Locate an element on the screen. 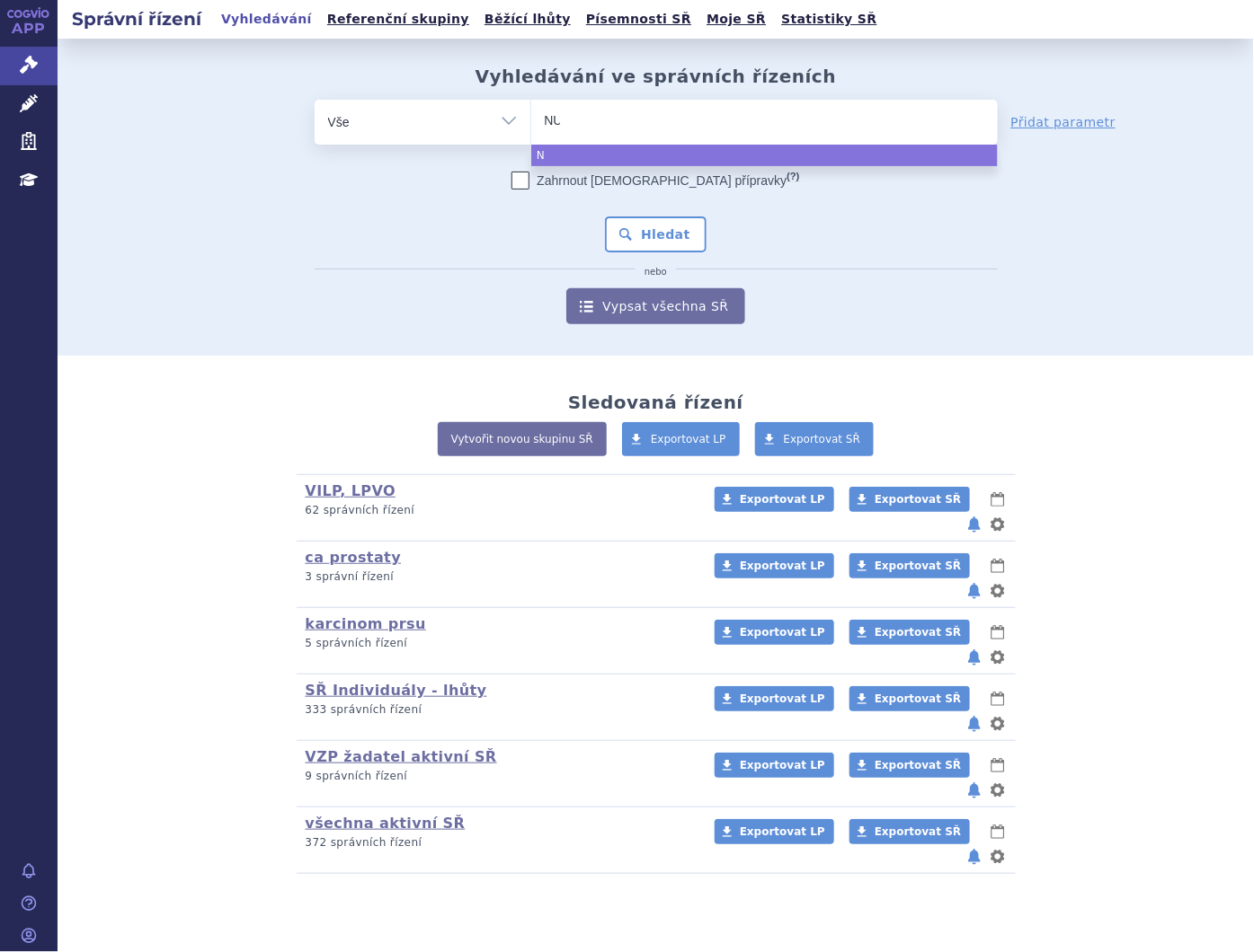 Image resolution: width=1254 pixels, height=952 pixels. h2: Sledovaná řízení is located at coordinates (655, 403).